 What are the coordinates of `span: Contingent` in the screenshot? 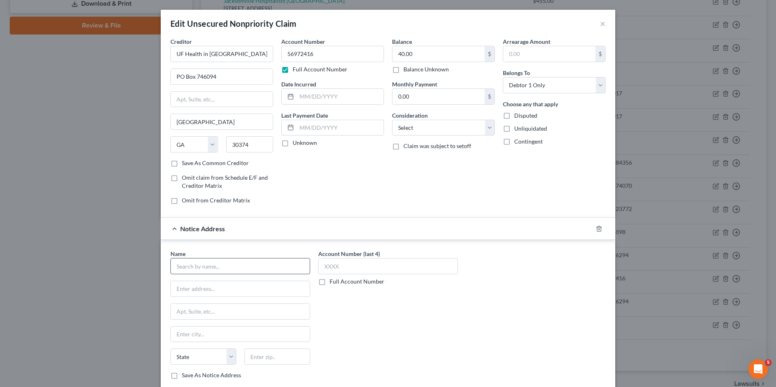 It's located at (528, 141).